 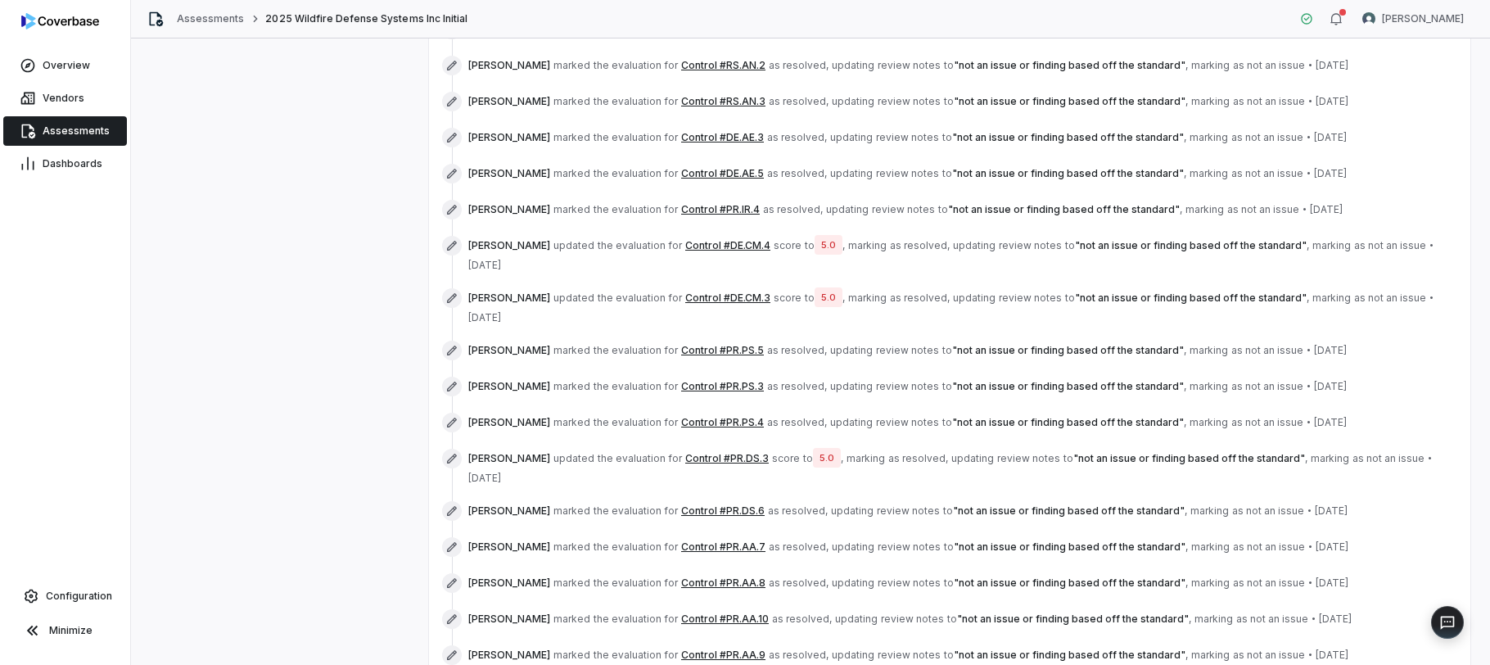 What do you see at coordinates (728, 298) in the screenshot?
I see `button: Control #DE.CM.3` at bounding box center [728, 298].